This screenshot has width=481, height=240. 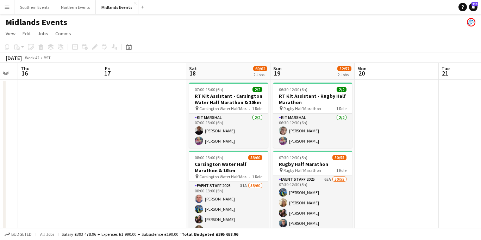 I want to click on h3: Carsington Water Half Marathon & 10km, so click(x=229, y=167).